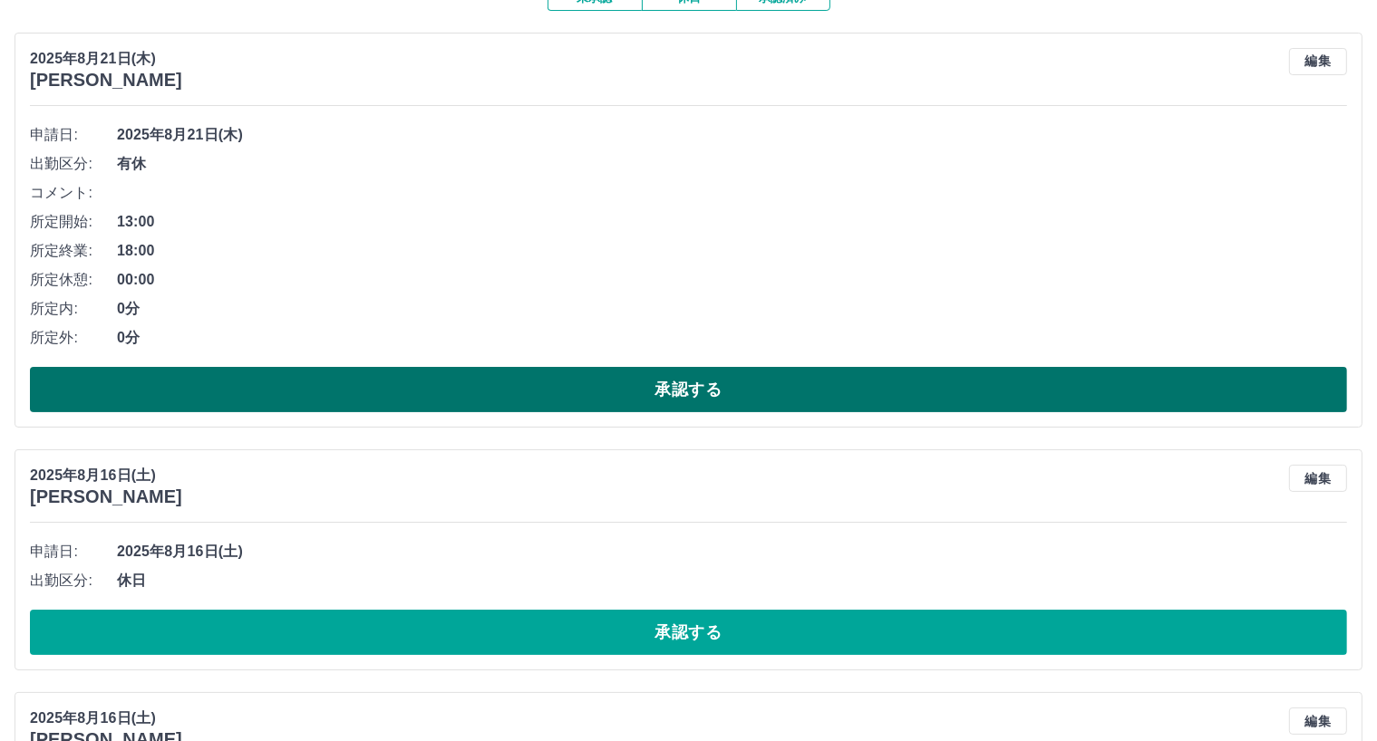  I want to click on span: 所定外:, so click(73, 338).